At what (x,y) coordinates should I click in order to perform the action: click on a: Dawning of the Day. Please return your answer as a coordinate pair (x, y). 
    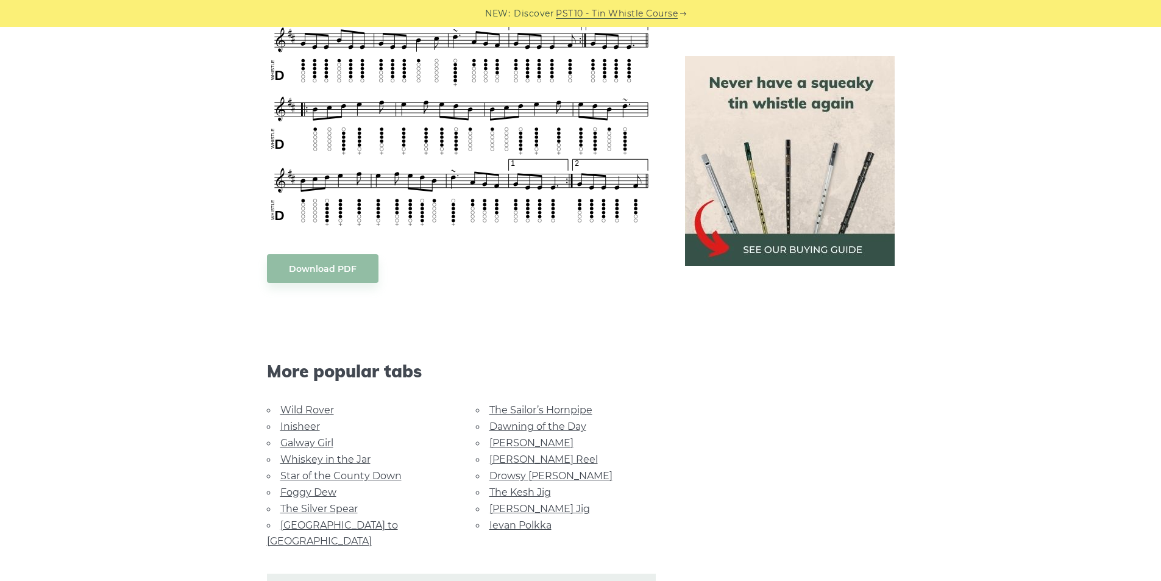
    Looking at the image, I should click on (537, 426).